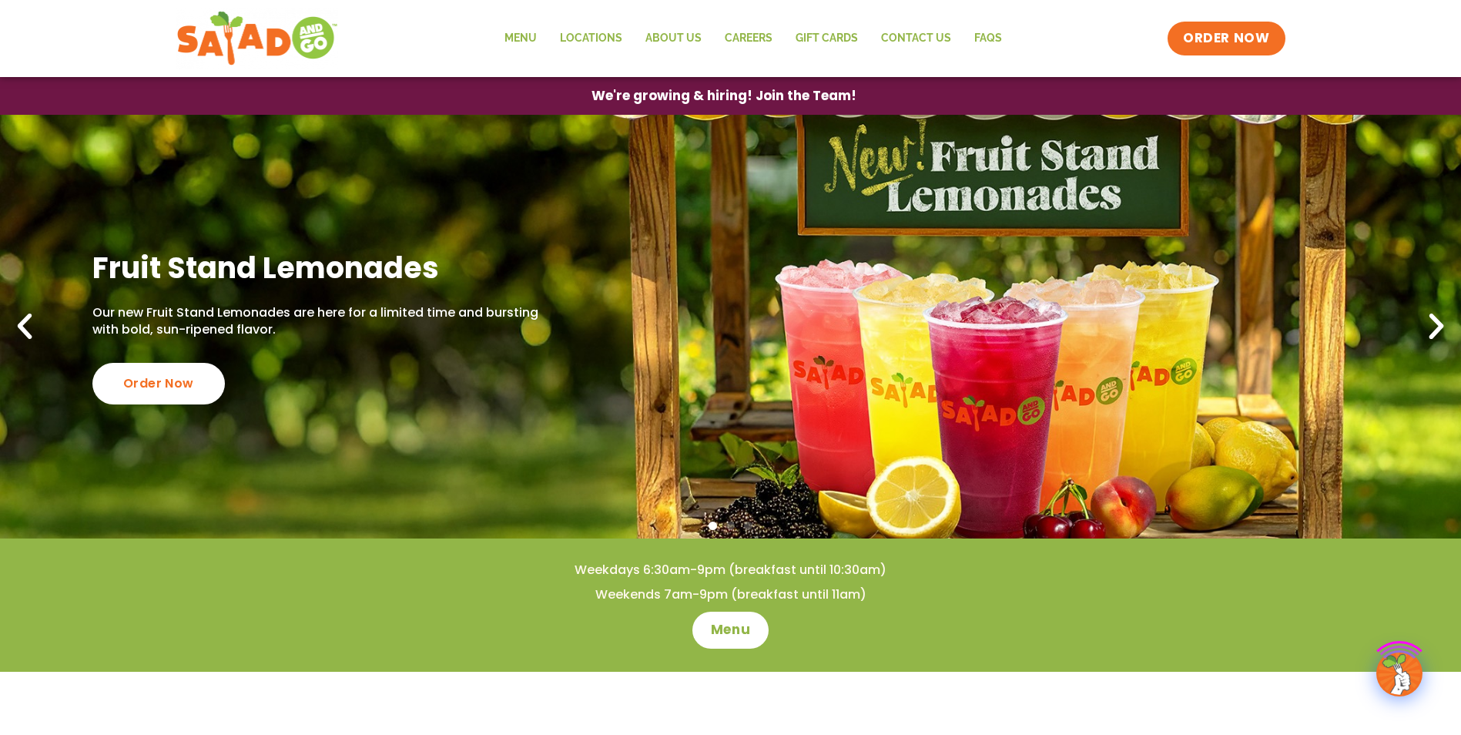  I want to click on h4: Weekends 7am-9pm (breakfast until 11am), so click(730, 595).